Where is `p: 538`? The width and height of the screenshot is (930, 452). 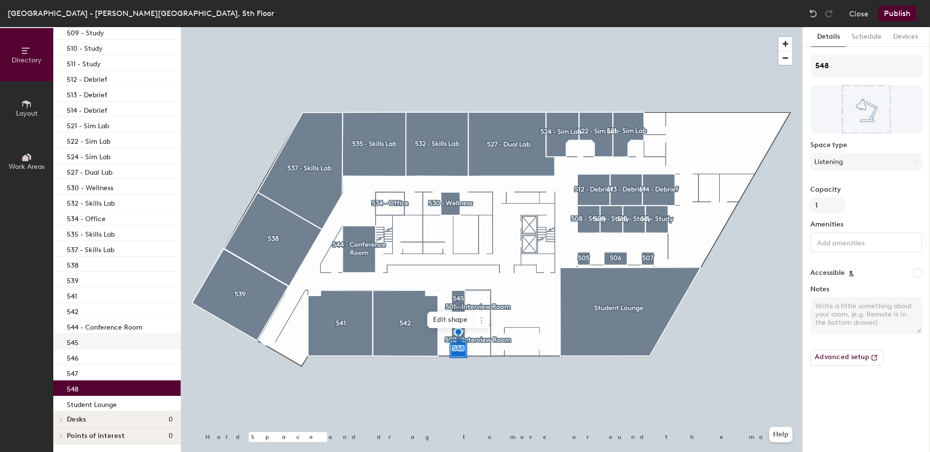
p: 538 is located at coordinates (73, 264).